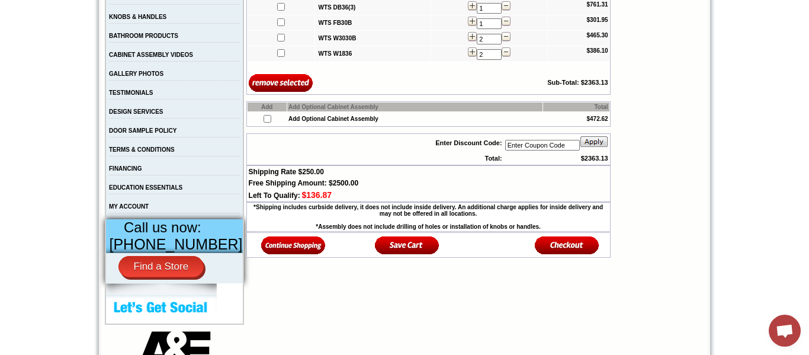 The image size is (809, 355). I want to click on a: WTS W3030B, so click(337, 38).